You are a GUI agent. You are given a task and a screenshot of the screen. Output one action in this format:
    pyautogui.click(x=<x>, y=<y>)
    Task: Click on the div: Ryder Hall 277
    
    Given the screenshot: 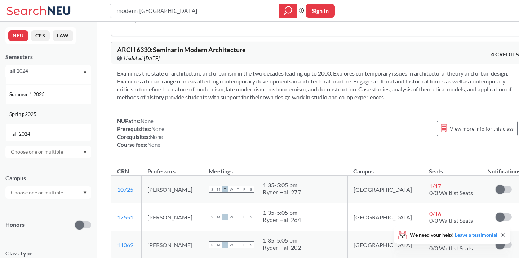 What is the action you would take?
    pyautogui.click(x=282, y=193)
    